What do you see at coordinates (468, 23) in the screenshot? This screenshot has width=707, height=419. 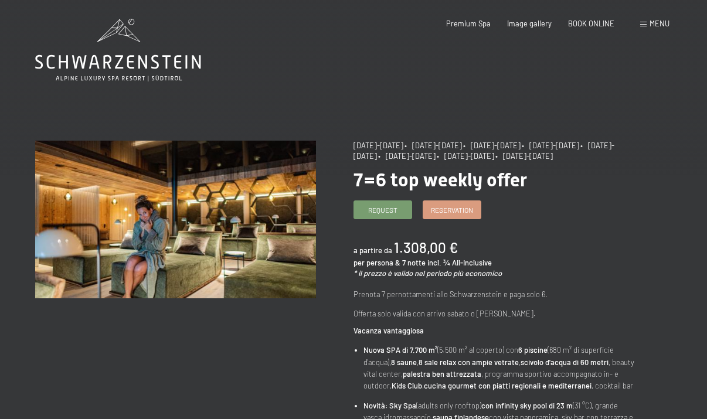 I see `a: Premium Spa` at bounding box center [468, 23].